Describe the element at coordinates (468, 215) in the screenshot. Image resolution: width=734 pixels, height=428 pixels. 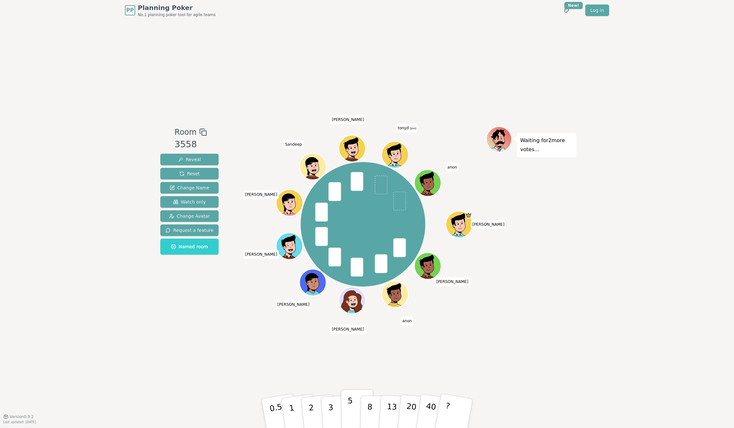
I see `span: Rob is the host` at that location.